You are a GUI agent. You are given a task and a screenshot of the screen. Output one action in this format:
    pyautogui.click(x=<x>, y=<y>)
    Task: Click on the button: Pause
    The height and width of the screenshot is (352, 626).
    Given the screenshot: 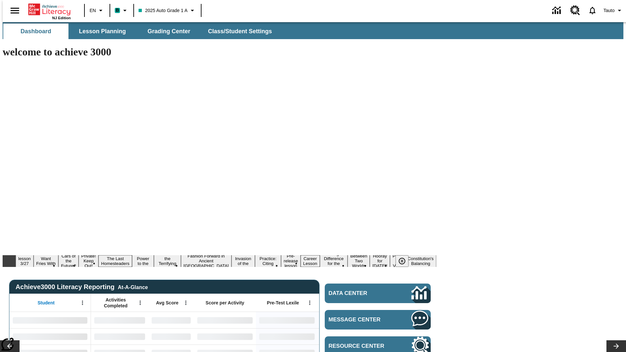 What is the action you would take?
    pyautogui.click(x=402, y=261)
    